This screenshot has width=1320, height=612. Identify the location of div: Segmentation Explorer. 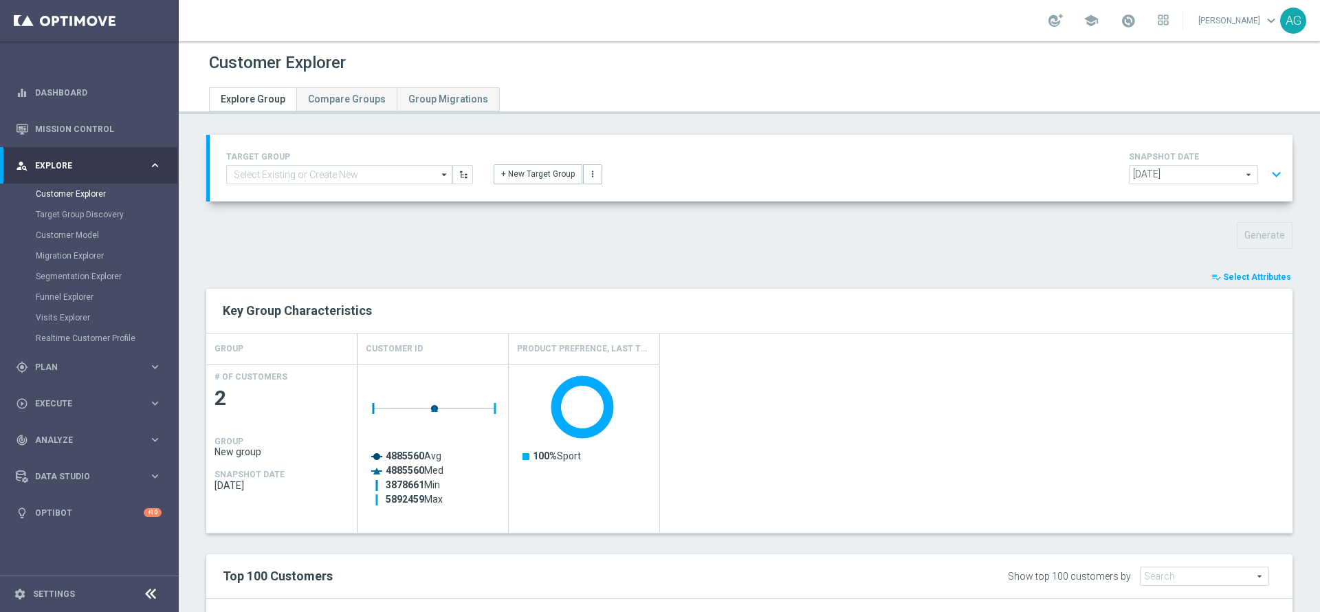
(107, 276).